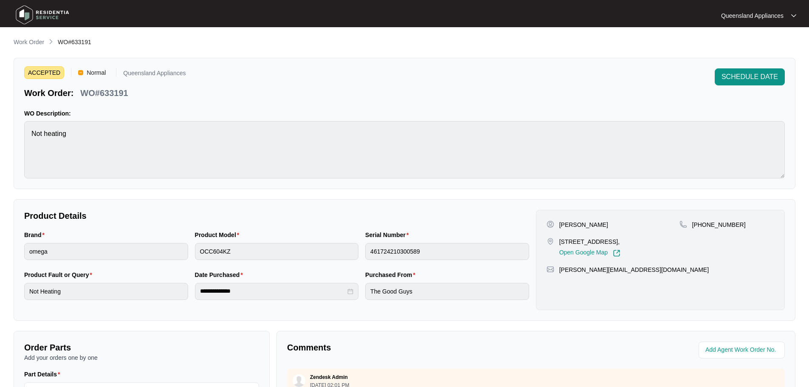  Describe the element at coordinates (141, 358) in the screenshot. I see `p: Add your orders one by one` at that location.